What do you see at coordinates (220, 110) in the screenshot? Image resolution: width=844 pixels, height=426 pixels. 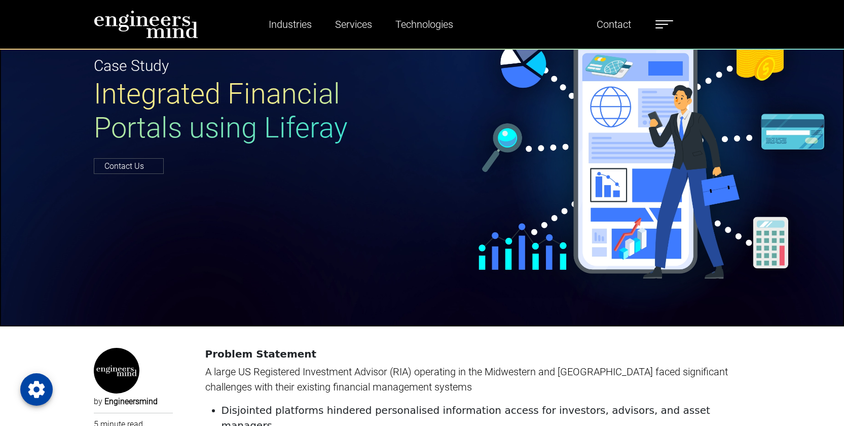 I see `span: Integrated Financial Portals using Liferay` at bounding box center [220, 110].